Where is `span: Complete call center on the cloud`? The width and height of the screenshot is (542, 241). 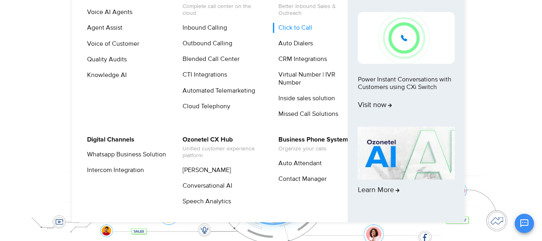 span: Complete call center on the cloud is located at coordinates (222, 10).